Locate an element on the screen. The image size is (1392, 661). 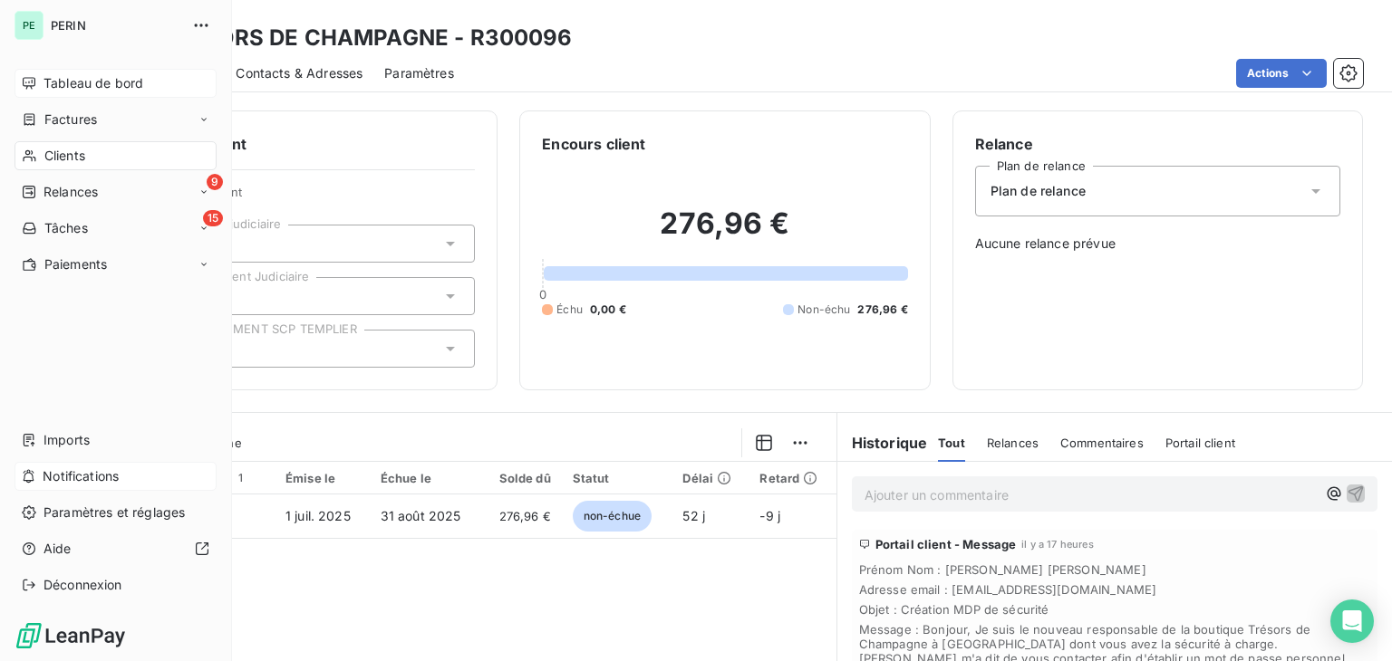
a: 15Tâches is located at coordinates (115, 228).